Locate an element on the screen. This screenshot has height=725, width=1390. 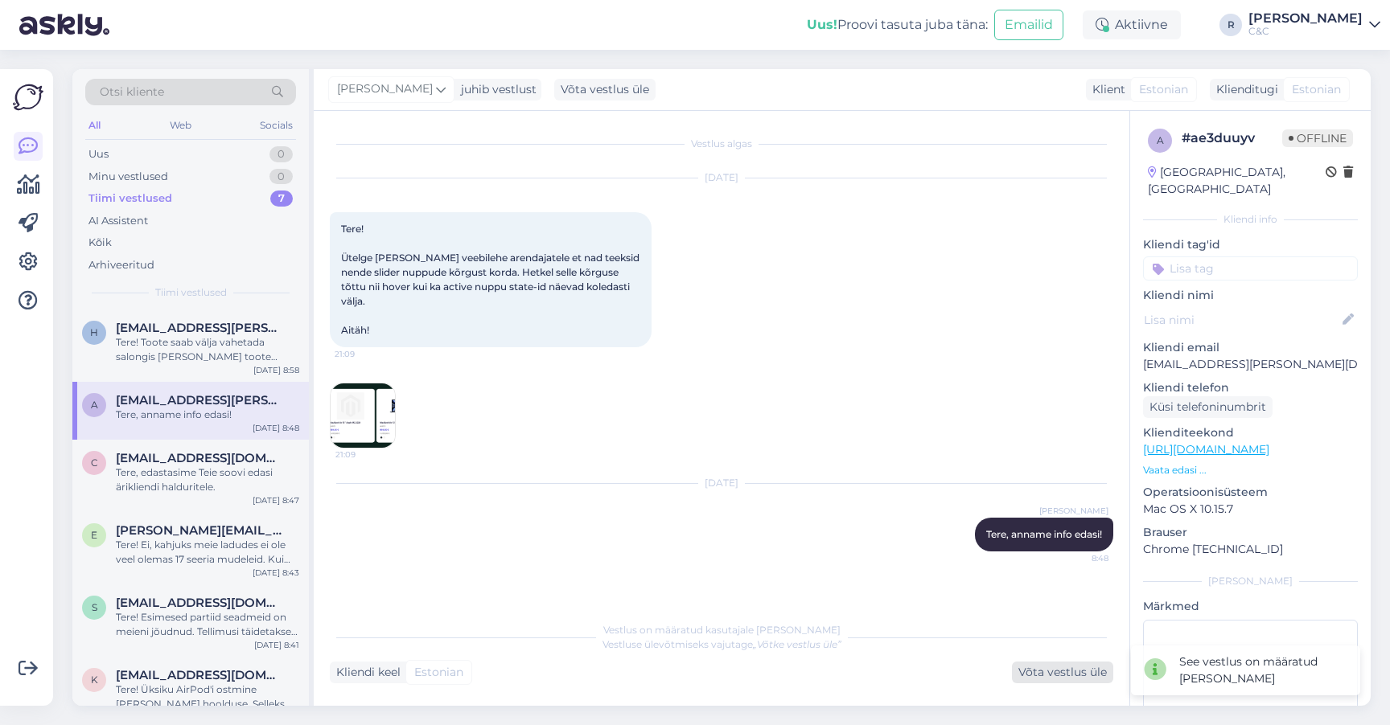
div: Tere! Ei, kahjuks meie ladudes ei ole veel olemas 17 seeria mudeleid. Kui tellida läbi veebipoe s... is located at coordinates (207, 552).